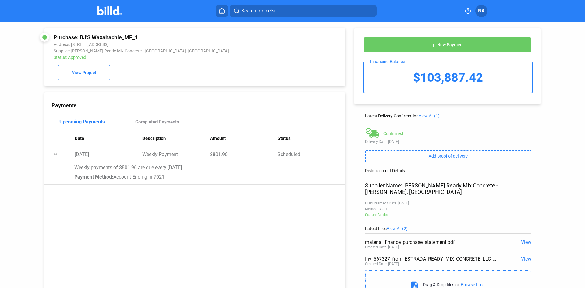 This screenshot has width=585, height=288. I want to click on th: Status, so click(311, 138).